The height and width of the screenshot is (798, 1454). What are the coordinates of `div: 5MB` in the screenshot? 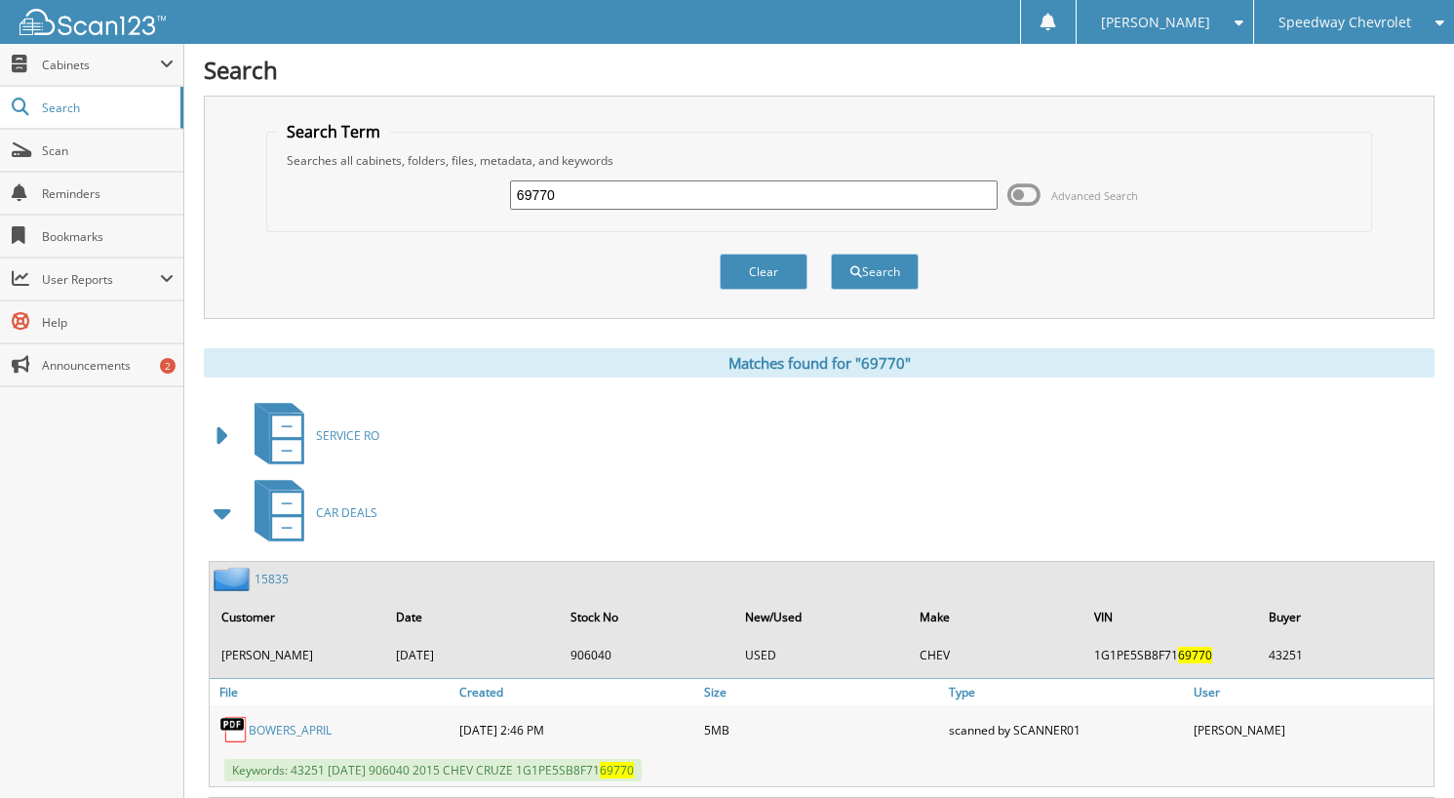 It's located at (821, 729).